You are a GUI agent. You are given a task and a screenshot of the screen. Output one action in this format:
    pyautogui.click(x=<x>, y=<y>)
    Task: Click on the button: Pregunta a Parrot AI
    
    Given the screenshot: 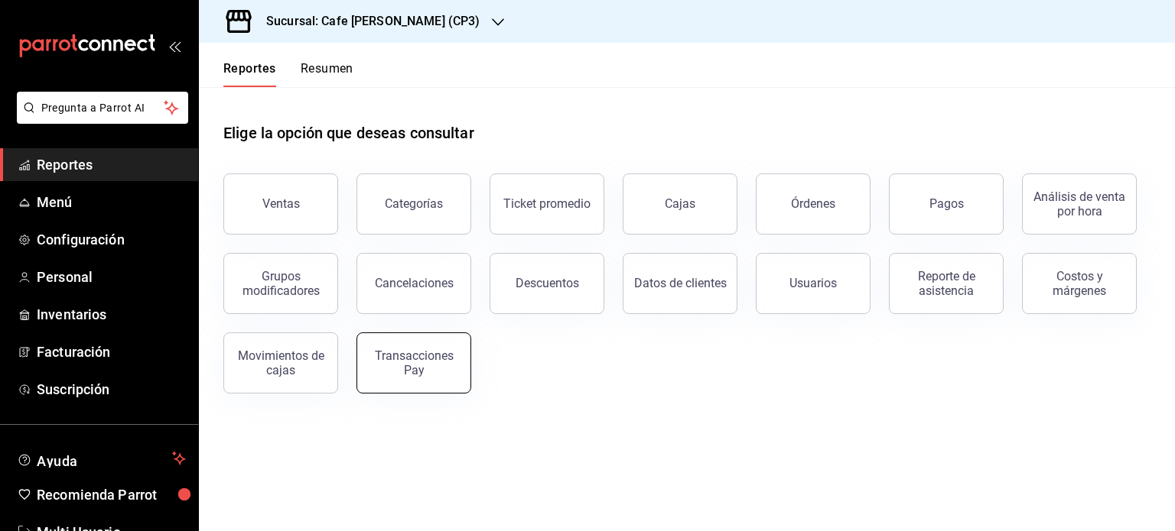 What is the action you would take?
    pyautogui.click(x=102, y=108)
    